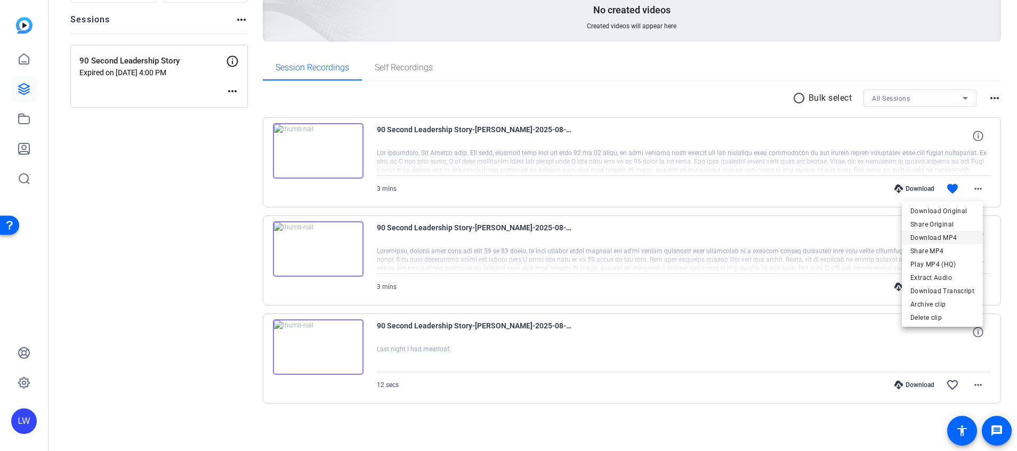  What do you see at coordinates (943, 264) in the screenshot?
I see `span: Play MP4 (HQ)` at bounding box center [943, 264].